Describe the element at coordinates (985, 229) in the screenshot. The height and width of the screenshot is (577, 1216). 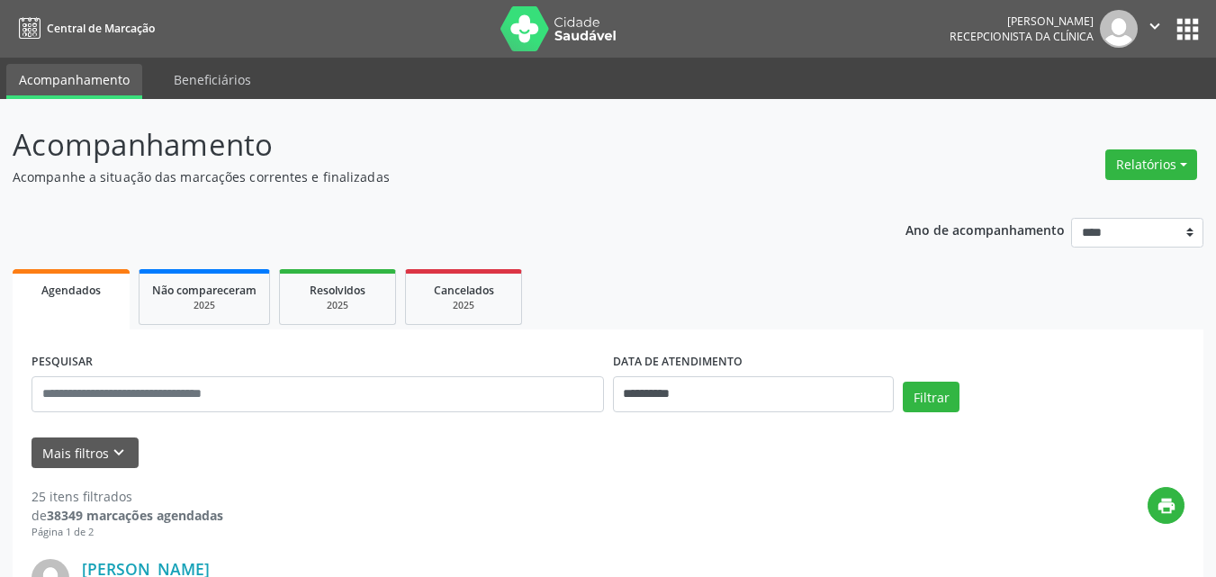
I see `p: Ano de acompanhamento` at that location.